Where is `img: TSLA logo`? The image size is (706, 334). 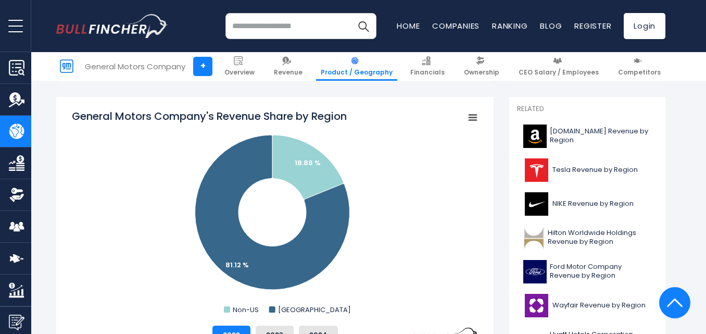 img: TSLA logo is located at coordinates (536, 170).